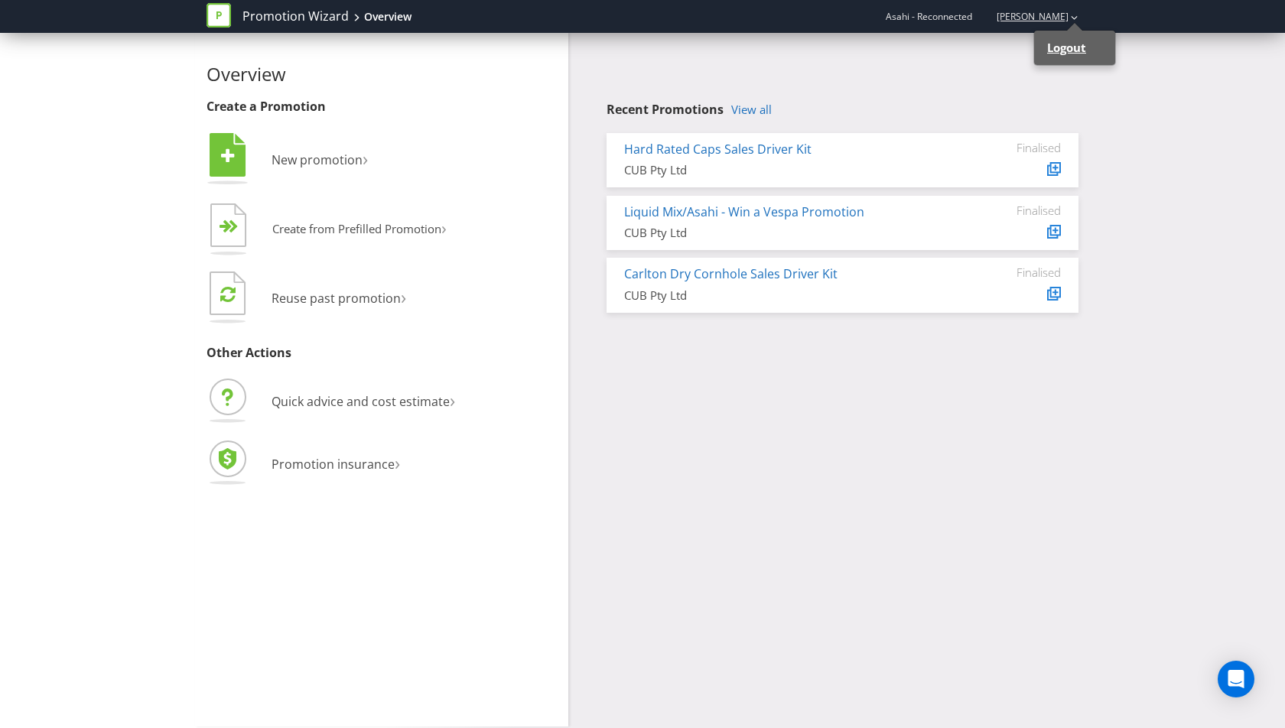 The width and height of the screenshot is (1285, 728). What do you see at coordinates (330, 402) in the screenshot?
I see `a: Quick advice and cost estimate›` at bounding box center [330, 402].